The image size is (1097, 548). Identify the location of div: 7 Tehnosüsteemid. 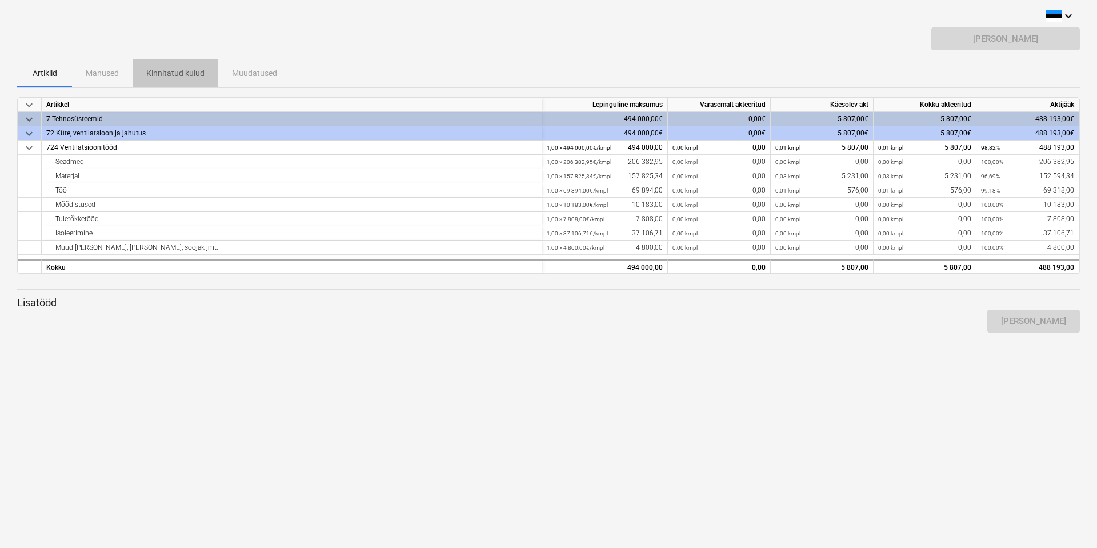
(291, 119).